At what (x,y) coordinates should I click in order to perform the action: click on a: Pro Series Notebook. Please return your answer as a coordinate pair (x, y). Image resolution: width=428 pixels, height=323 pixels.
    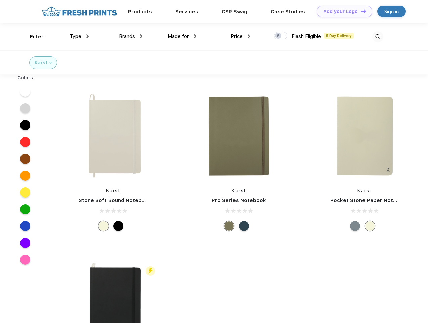
    Looking at the image, I should click on (239, 200).